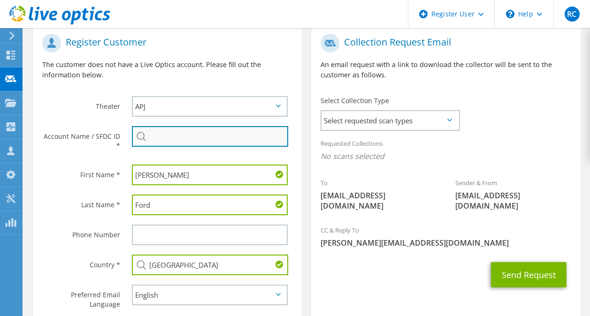 This screenshot has width=590, height=316. Describe the element at coordinates (510, 14) in the screenshot. I see `svg: \n` at that location.